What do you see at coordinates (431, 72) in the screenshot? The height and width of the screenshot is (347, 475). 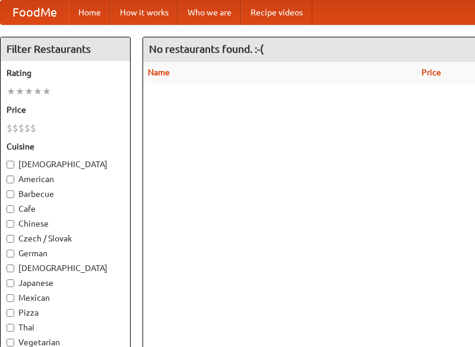 I see `a: Price` at bounding box center [431, 72].